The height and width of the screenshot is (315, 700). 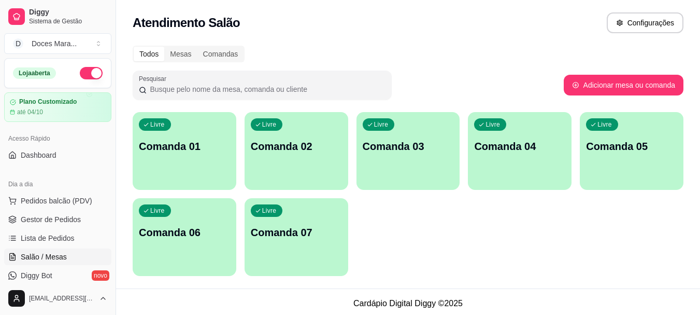 I want to click on a: Gestor de Pedidos, so click(x=58, y=219).